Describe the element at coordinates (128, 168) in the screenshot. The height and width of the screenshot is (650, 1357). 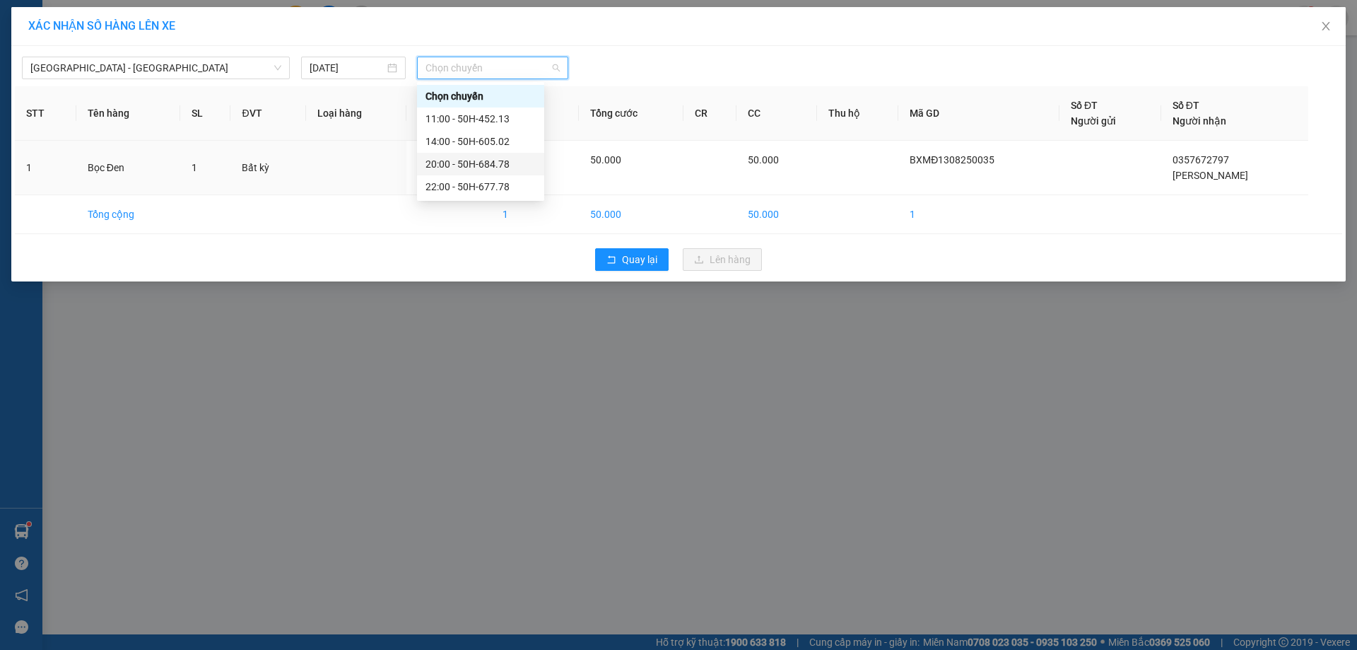
I see `td: Bọc Đen` at that location.